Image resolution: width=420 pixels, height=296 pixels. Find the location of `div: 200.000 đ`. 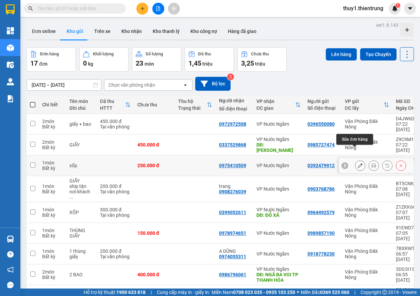

div: 200.000 đ is located at coordinates (115, 251).